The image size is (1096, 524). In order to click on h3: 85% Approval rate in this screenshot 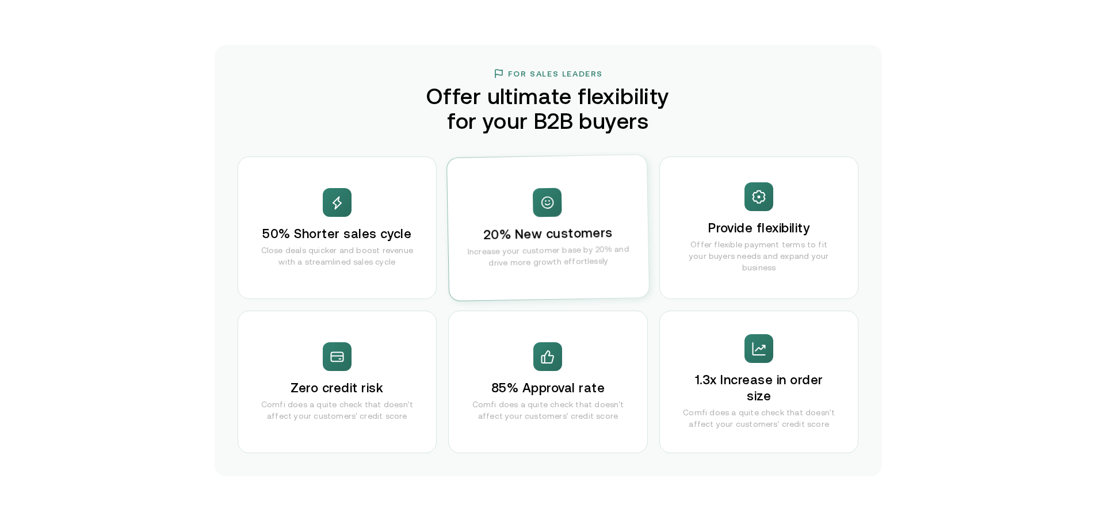, I will do `click(548, 388)`.